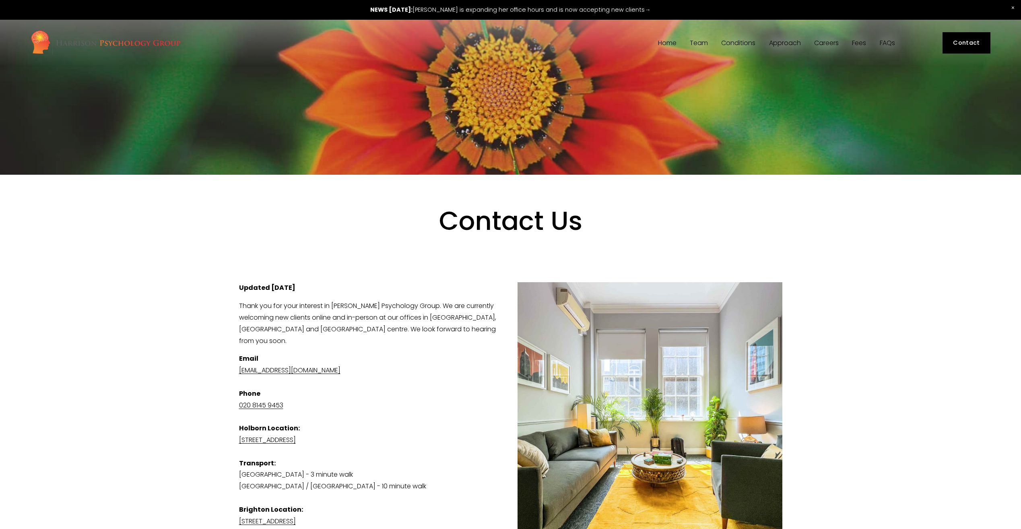 The width and height of the screenshot is (1021, 529). Describe the element at coordinates (250, 393) in the screenshot. I see `strong: Phone` at that location.